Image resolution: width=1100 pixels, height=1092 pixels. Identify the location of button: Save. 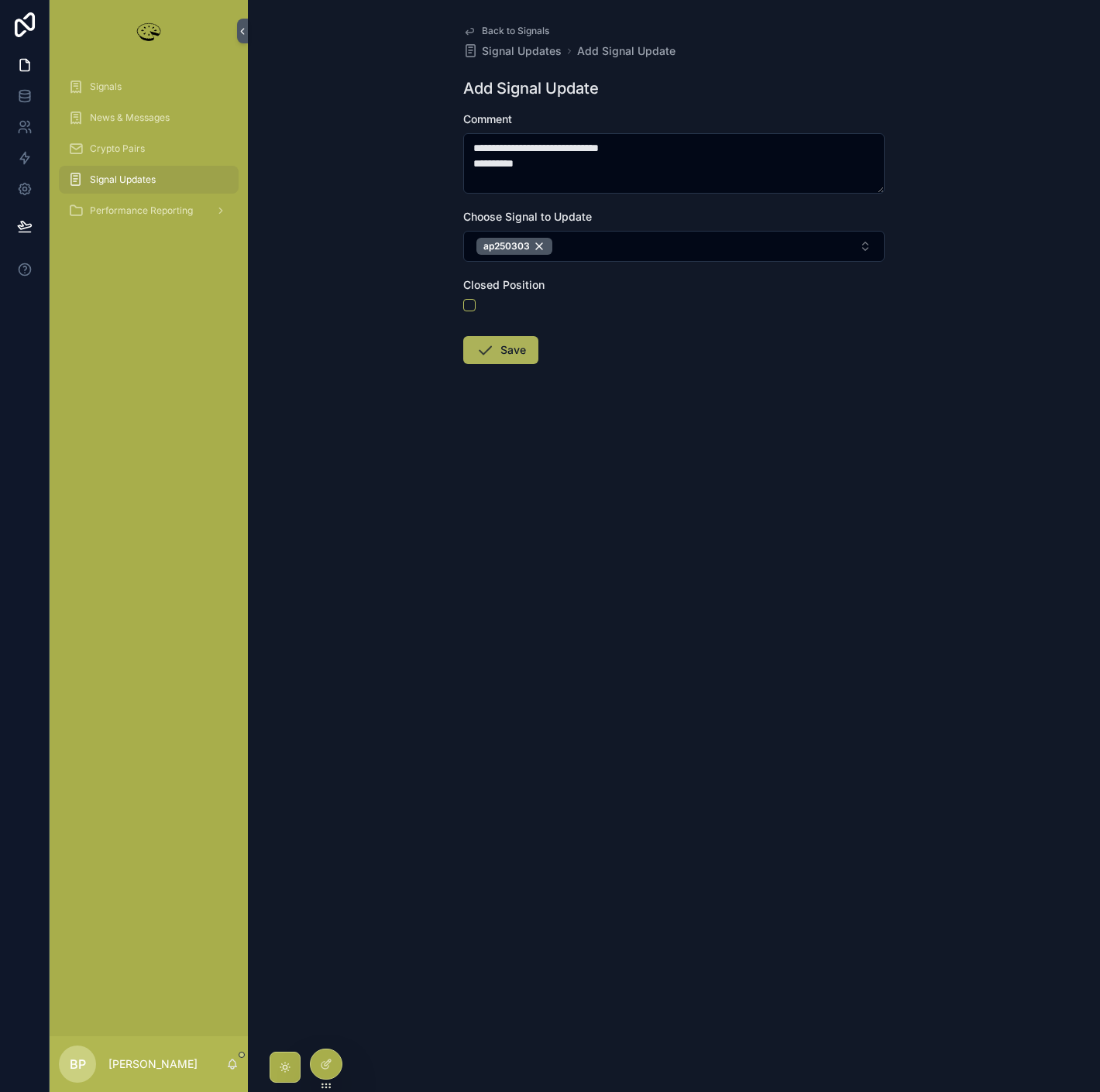
(500, 350).